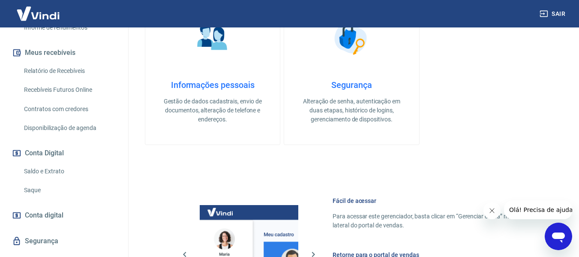 Image resolution: width=579 pixels, height=257 pixels. Describe the element at coordinates (69, 27) in the screenshot. I see `a: Informe de rendimentos` at that location.